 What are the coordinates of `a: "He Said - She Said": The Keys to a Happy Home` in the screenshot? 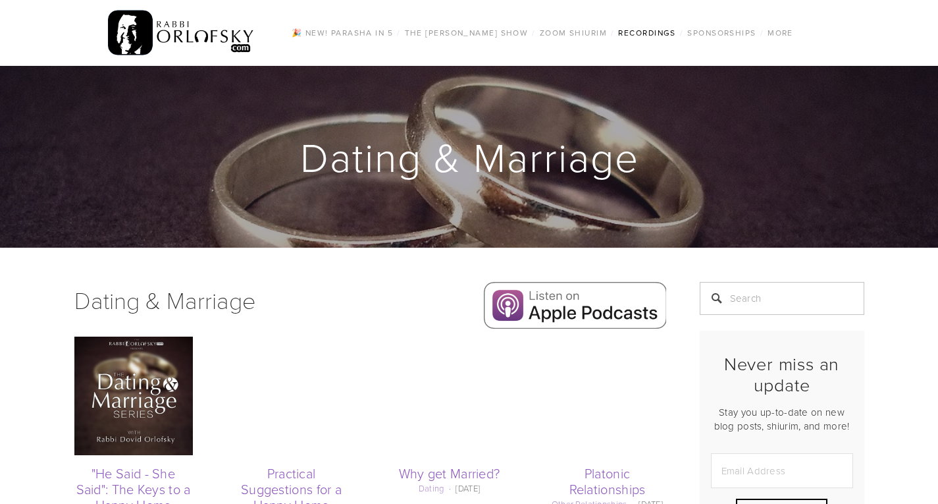 It's located at (134, 396).